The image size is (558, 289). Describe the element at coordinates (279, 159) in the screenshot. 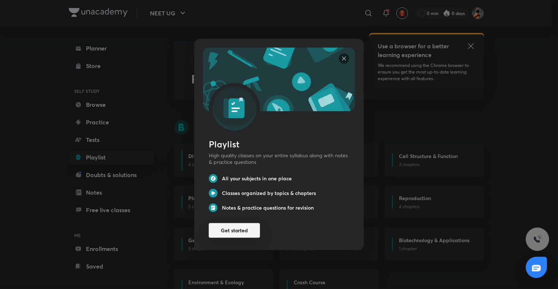

I see `p: High quality classes on your entire syllabus along with notes & practice questions` at that location.